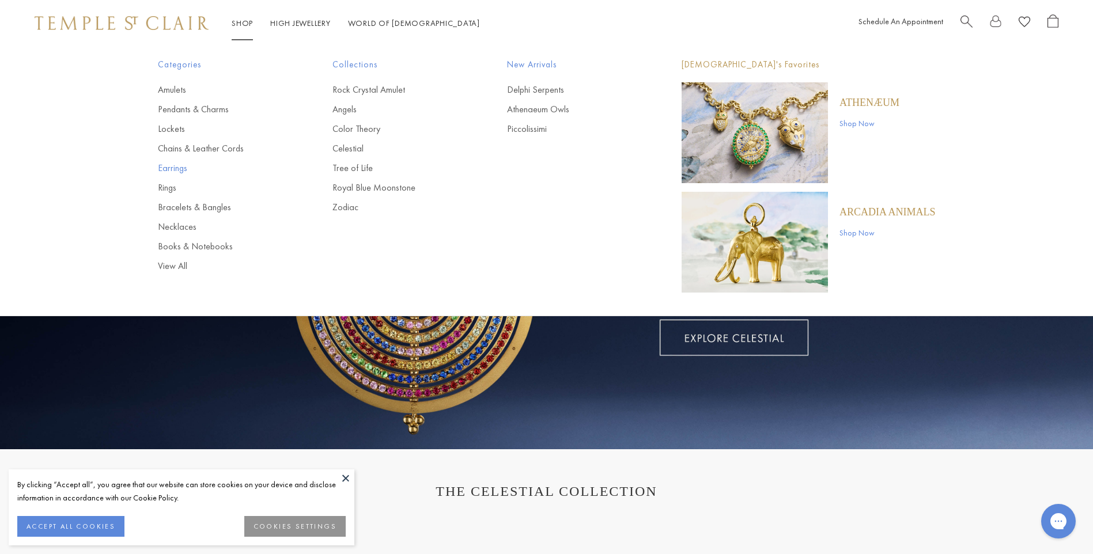 This screenshot has width=1093, height=554. Describe the element at coordinates (869, 103) in the screenshot. I see `a: Athenæum` at that location.